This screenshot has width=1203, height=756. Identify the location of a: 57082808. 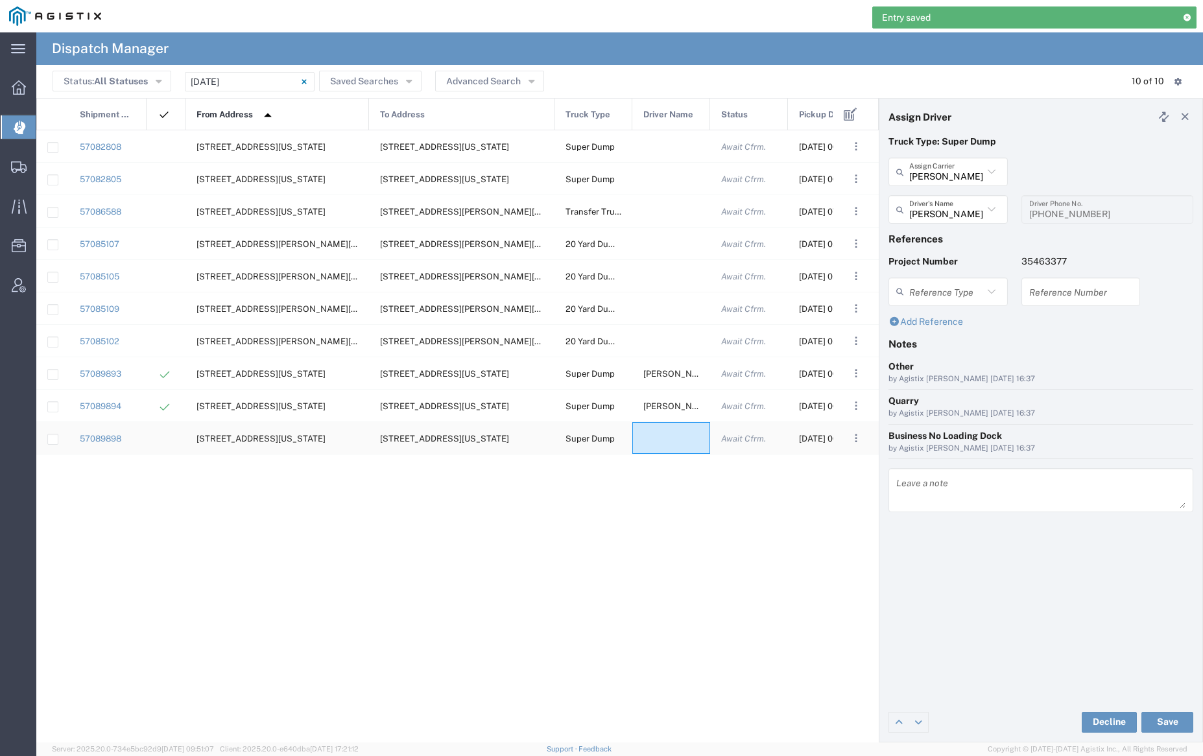
(100, 147).